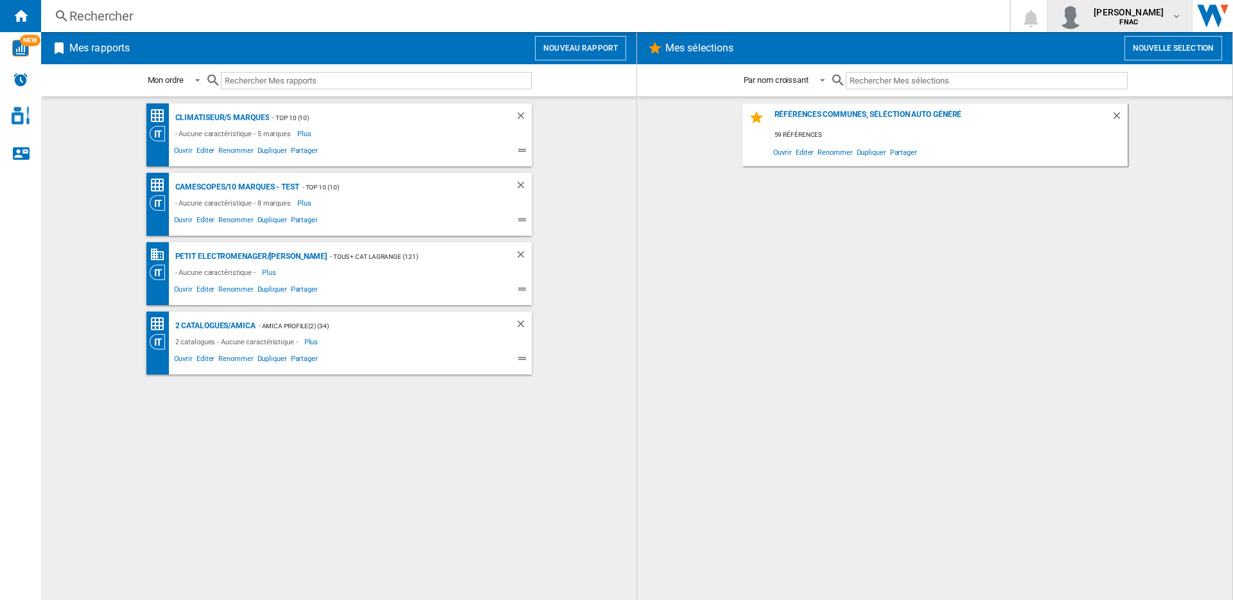 The width and height of the screenshot is (1233, 600). Describe the element at coordinates (221, 117) in the screenshot. I see `div: Climatiseur/5 marques` at that location.